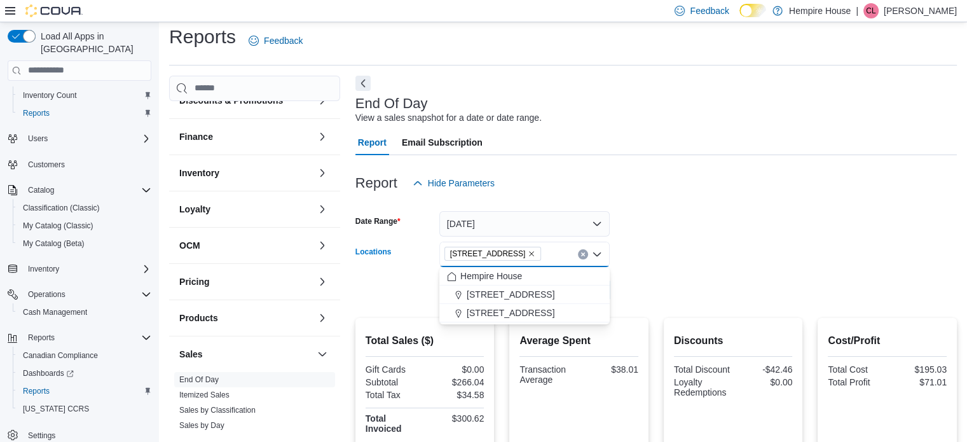 This screenshot has height=442, width=967. What do you see at coordinates (275, 41) in the screenshot?
I see `a: Feedback` at bounding box center [275, 41].